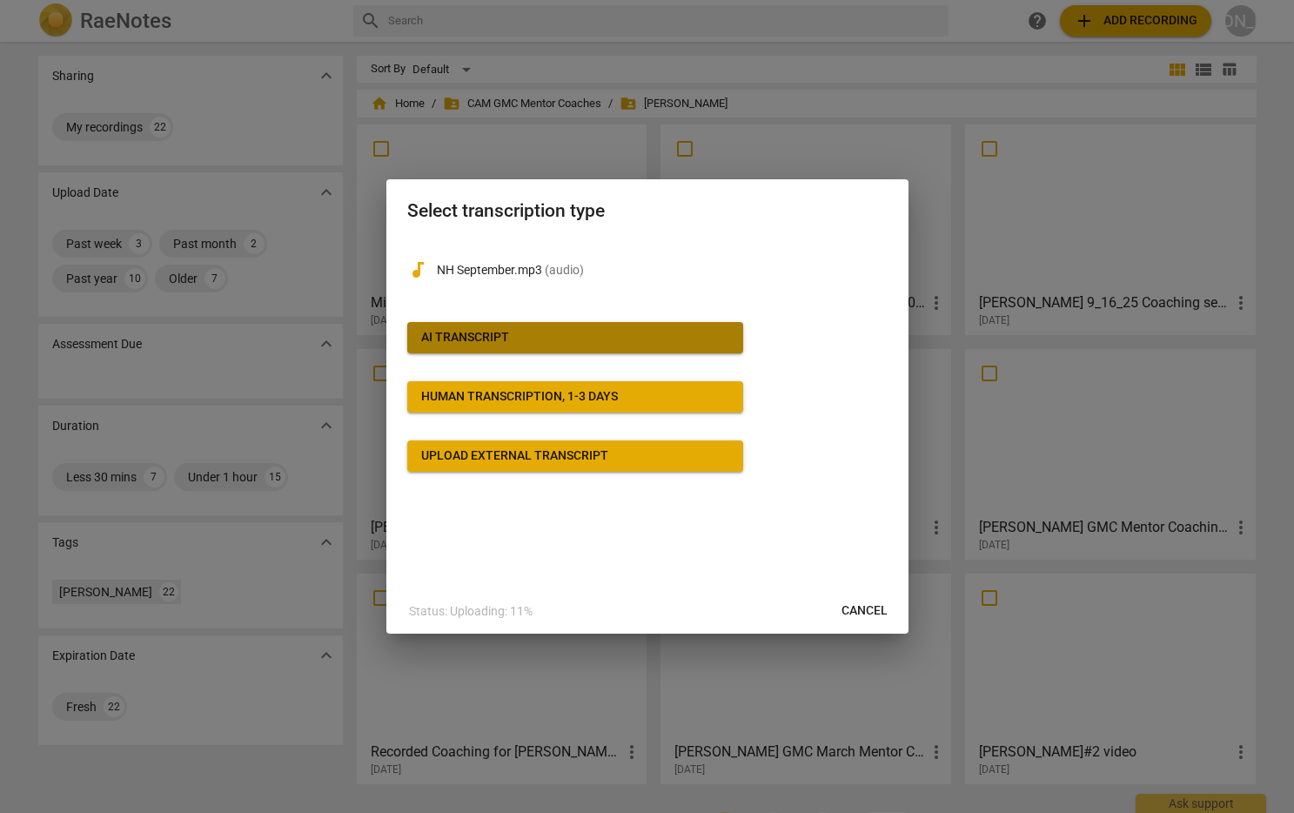 This screenshot has height=813, width=1294. I want to click on span: audiotrack, so click(418, 270).